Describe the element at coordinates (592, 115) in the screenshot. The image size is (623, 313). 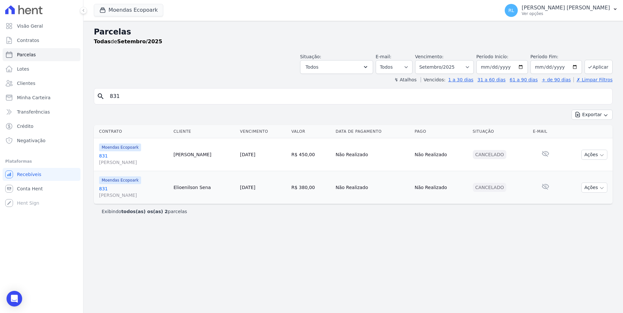
I see `button: Exportar` at that location.